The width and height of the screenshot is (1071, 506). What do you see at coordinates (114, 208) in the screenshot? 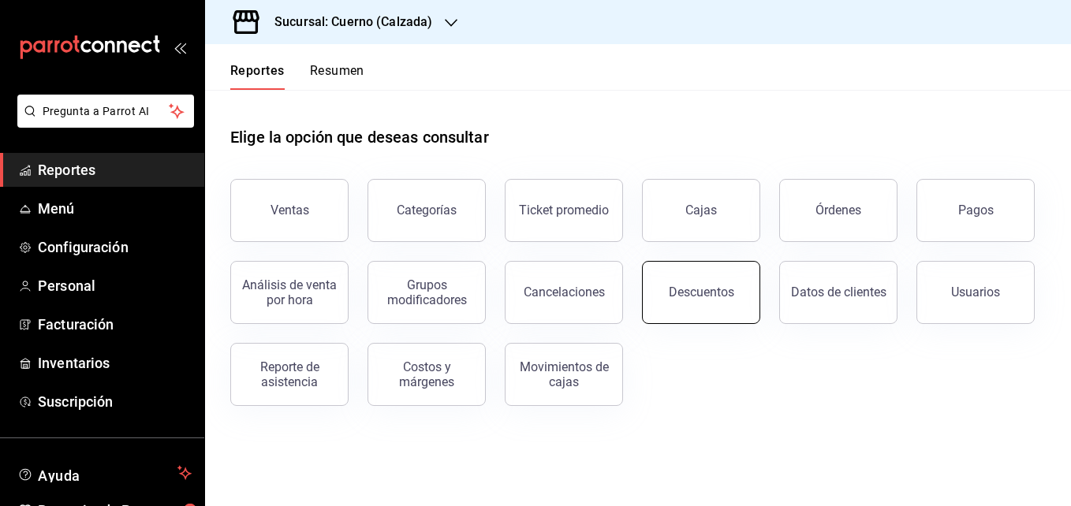
I see `span: Menú` at bounding box center [114, 208].